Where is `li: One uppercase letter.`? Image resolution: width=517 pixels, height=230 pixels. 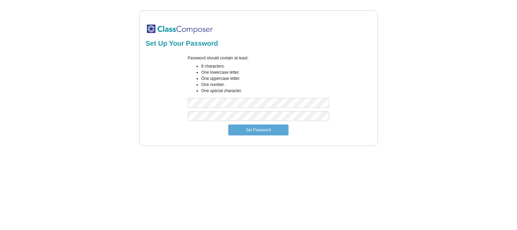 li: One uppercase letter. is located at coordinates (265, 78).